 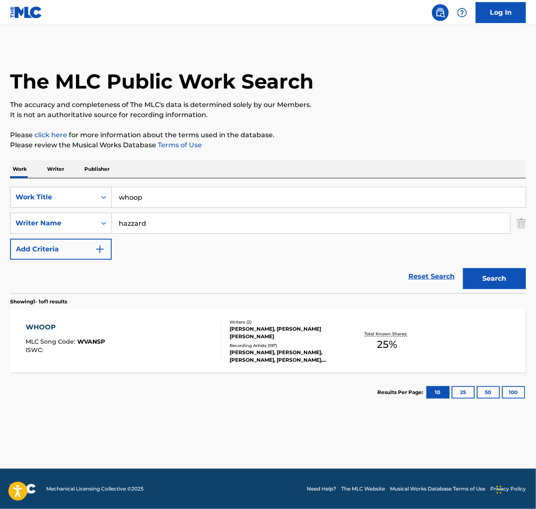 What do you see at coordinates (268, 135) in the screenshot?
I see `p: Please for more information about the terms used in the database.` at bounding box center [268, 135].